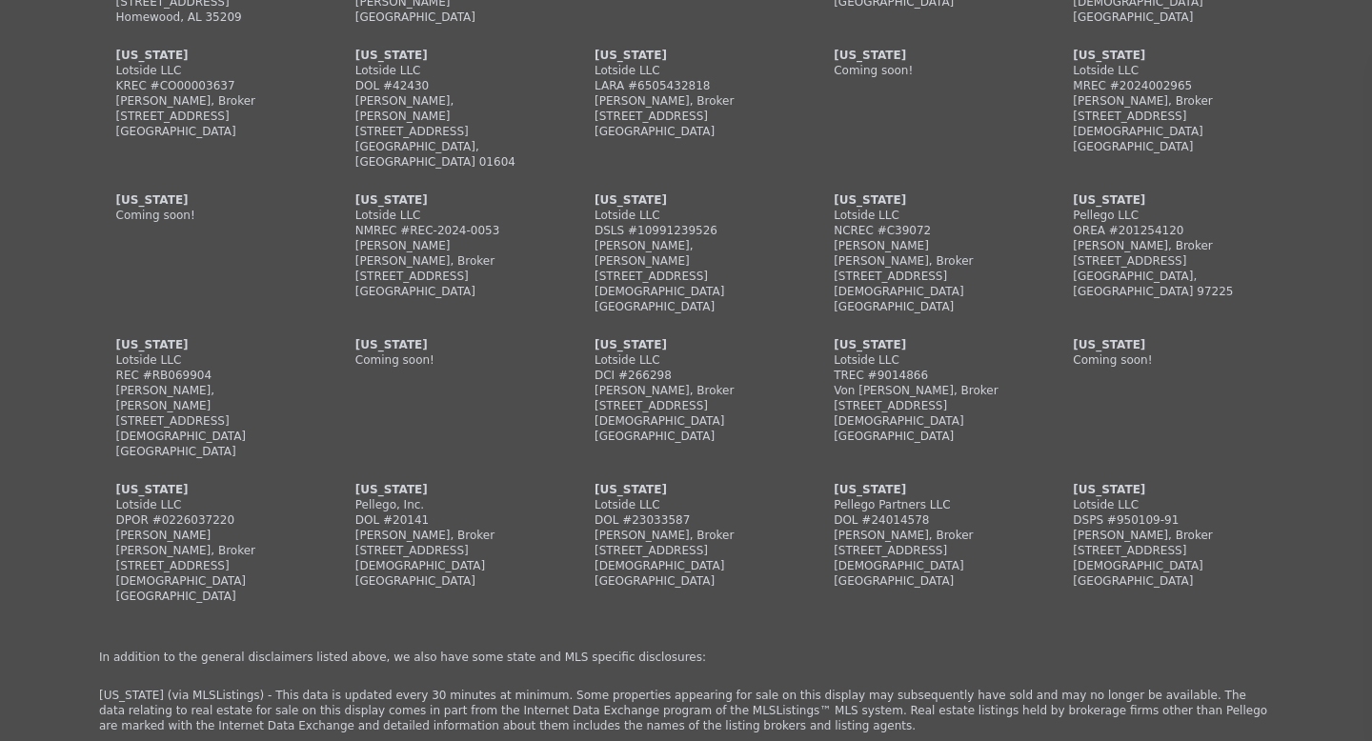 The image size is (1372, 741). I want to click on div: Pellego, Inc., so click(447, 505).